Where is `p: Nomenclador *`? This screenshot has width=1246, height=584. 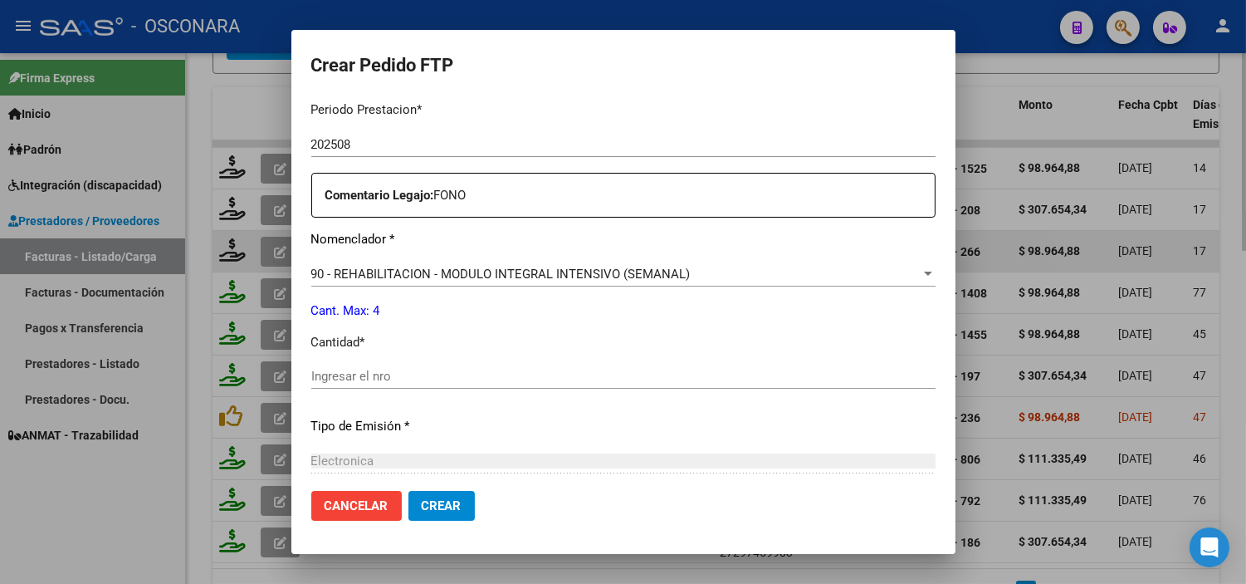
p: Nomenclador * is located at coordinates (624, 239).